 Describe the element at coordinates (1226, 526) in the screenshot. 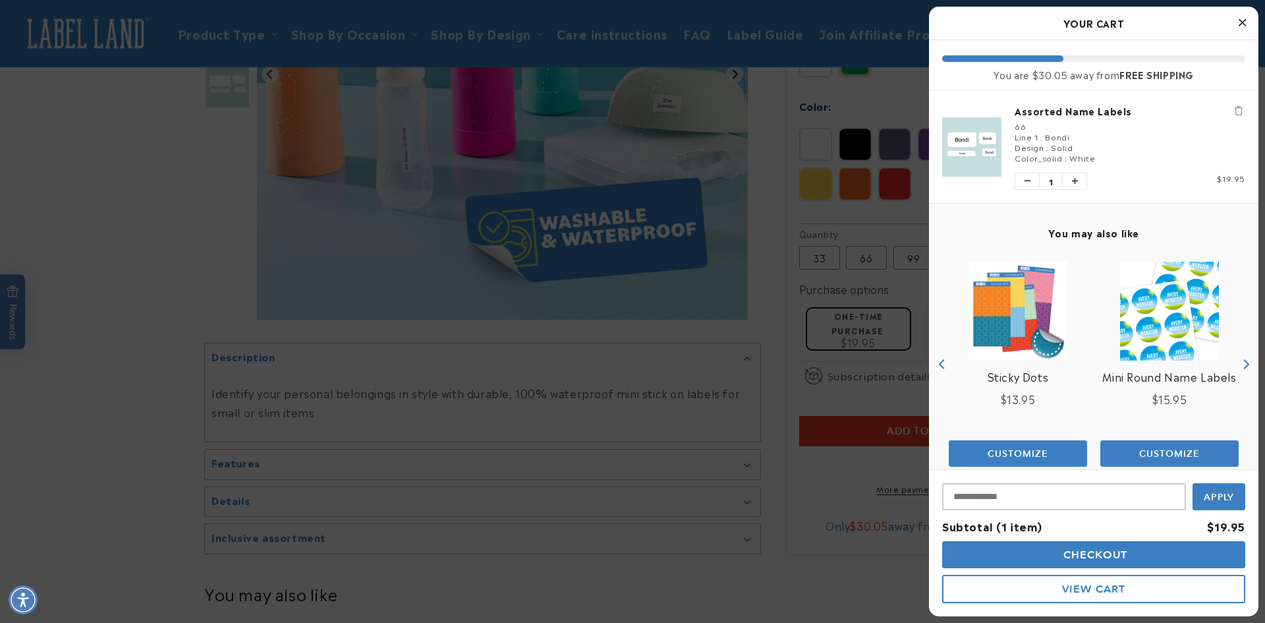

I see `div: $19.95` at that location.